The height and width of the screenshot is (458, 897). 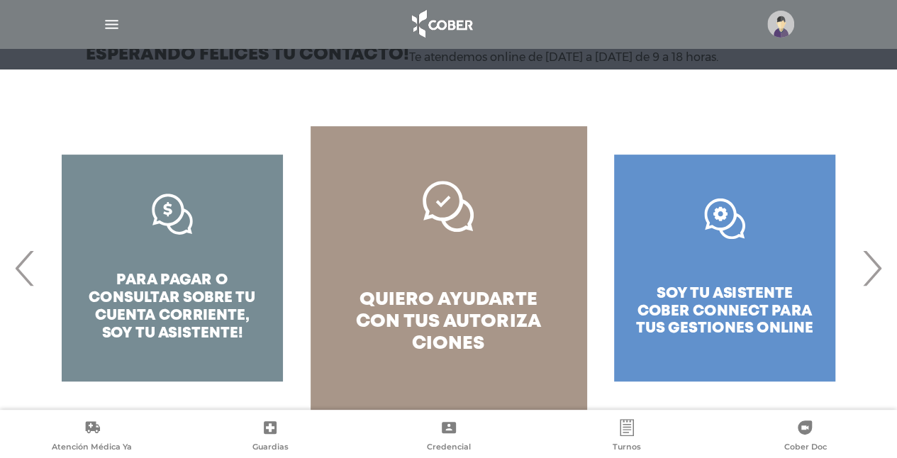 I want to click on img: Cober_menu-lines-white.svg, so click(x=111, y=24).